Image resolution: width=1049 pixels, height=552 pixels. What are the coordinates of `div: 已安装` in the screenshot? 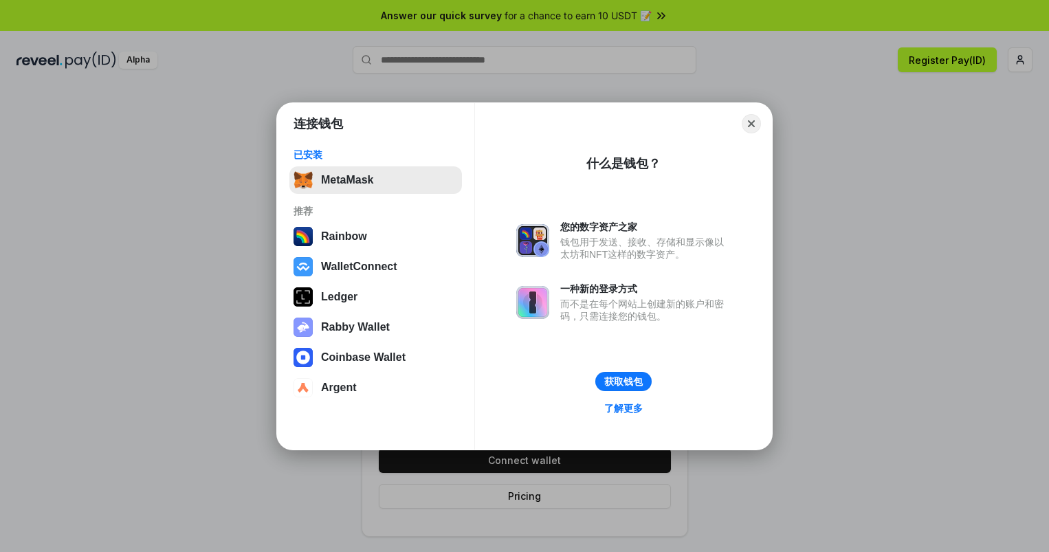 It's located at (375, 155).